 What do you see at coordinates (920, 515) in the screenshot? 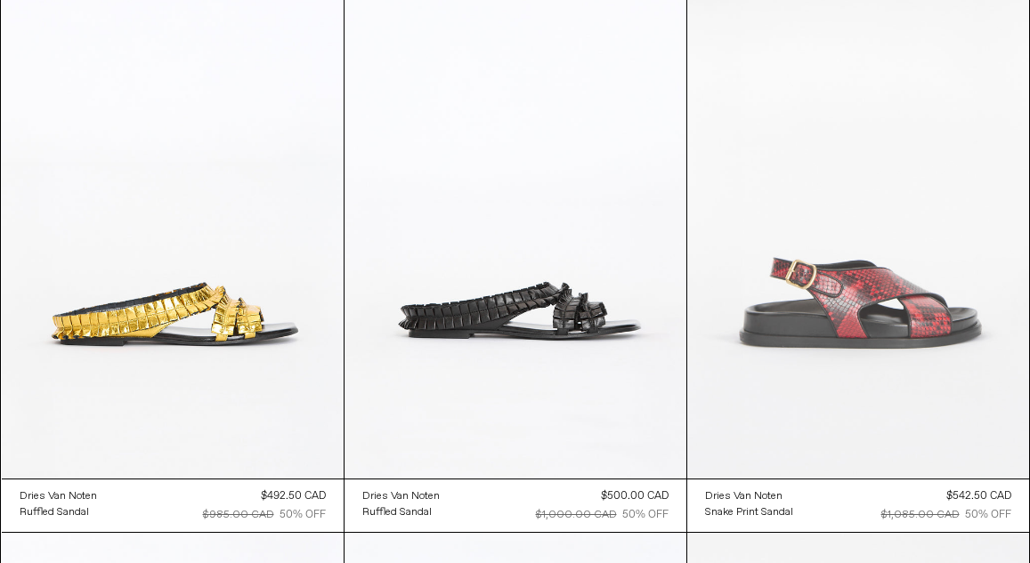
I see `div: $1,085.00 CAD` at bounding box center [920, 515].